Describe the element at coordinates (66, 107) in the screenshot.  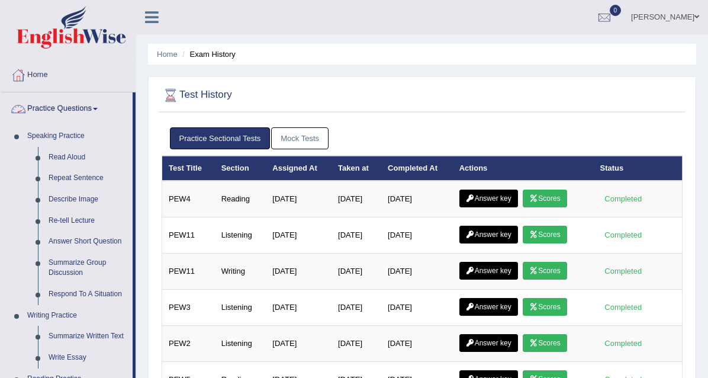
I see `a: Practice Questions` at that location.